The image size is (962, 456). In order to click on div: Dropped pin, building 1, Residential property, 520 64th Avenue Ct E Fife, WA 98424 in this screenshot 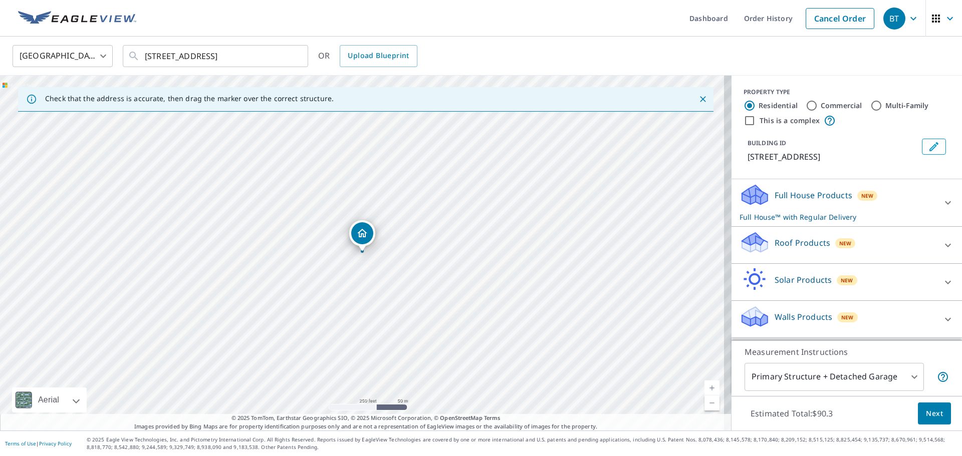, I will do `click(362, 236)`.